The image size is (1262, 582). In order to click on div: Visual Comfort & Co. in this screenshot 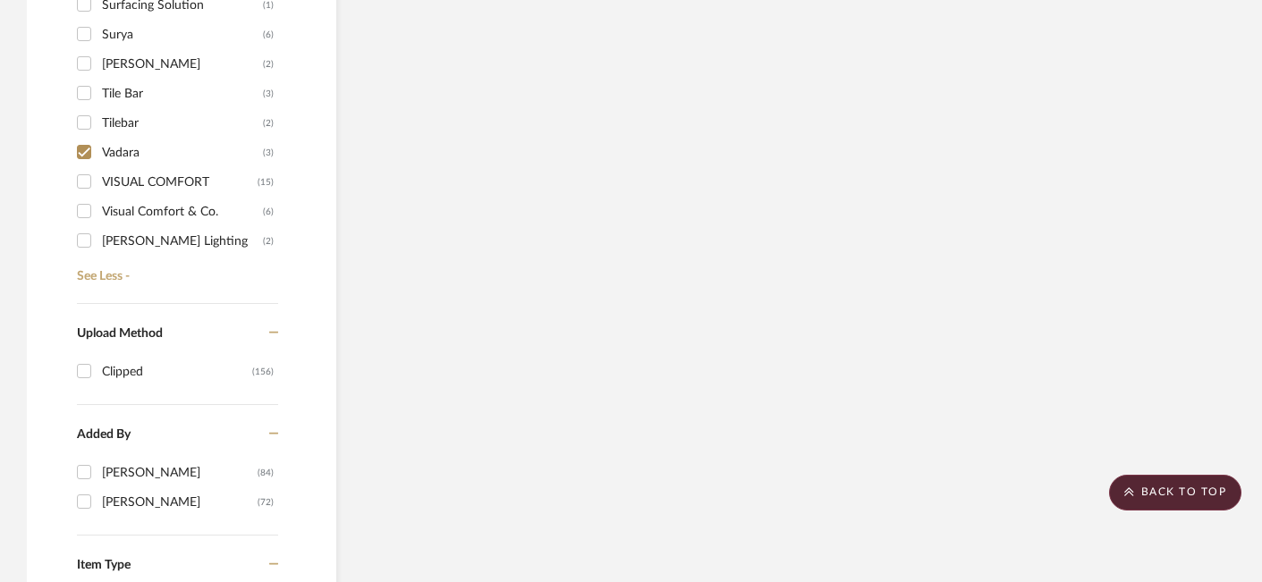, I will do `click(182, 212)`.